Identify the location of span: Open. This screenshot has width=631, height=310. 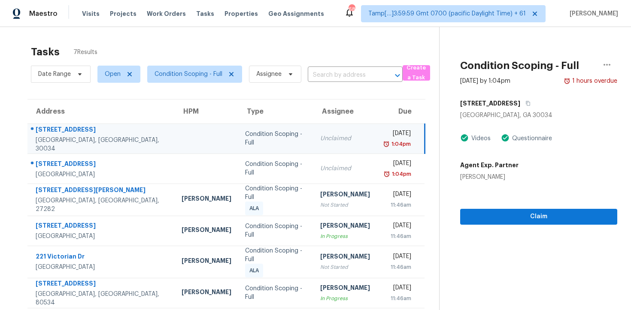
(112, 74).